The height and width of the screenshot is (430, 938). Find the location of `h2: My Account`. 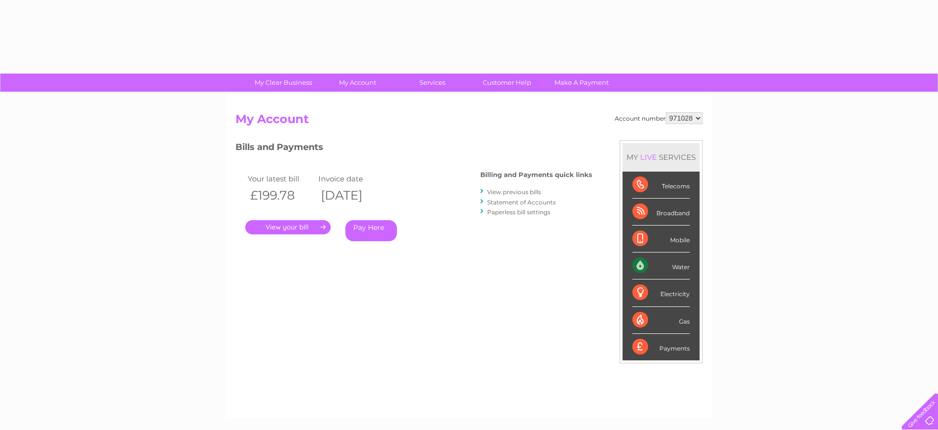

h2: My Account is located at coordinates (469, 122).